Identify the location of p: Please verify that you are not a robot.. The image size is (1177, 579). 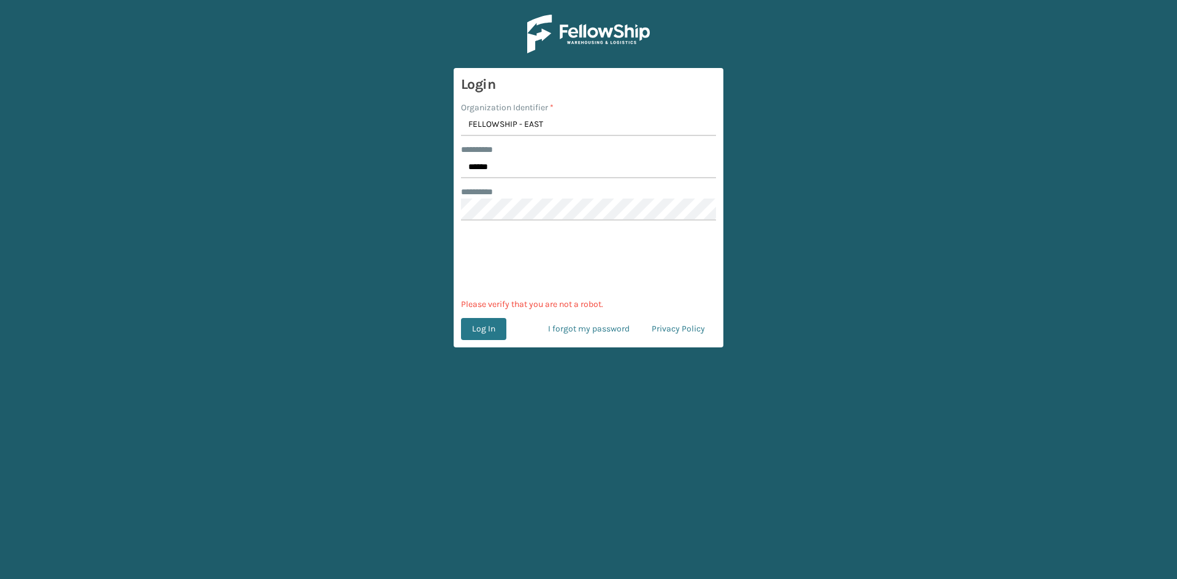
(589, 304).